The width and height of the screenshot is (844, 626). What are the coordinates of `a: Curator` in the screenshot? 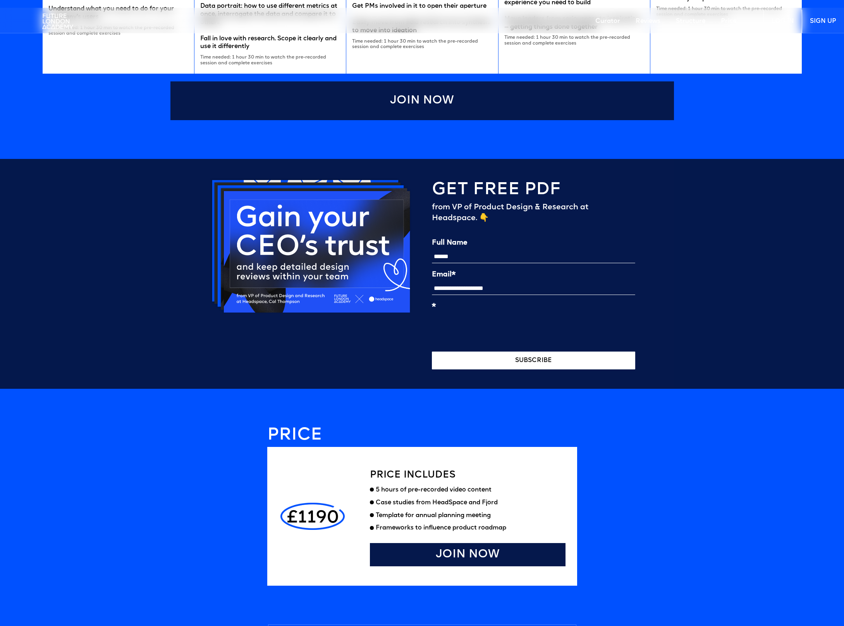 It's located at (608, 21).